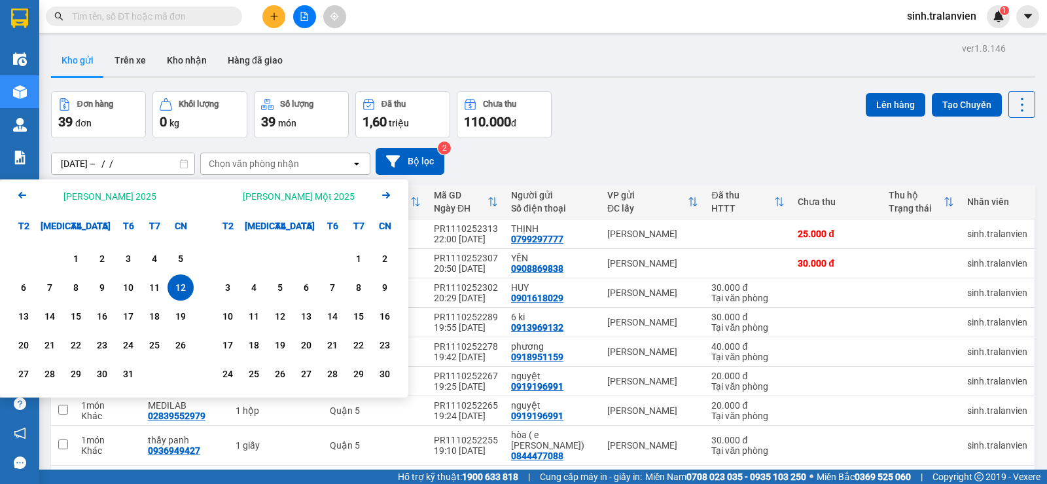  What do you see at coordinates (306, 287) in the screenshot?
I see `div: Choose Thứ Năm, tháng 11 6 2025. It's available.` at bounding box center [306, 287].